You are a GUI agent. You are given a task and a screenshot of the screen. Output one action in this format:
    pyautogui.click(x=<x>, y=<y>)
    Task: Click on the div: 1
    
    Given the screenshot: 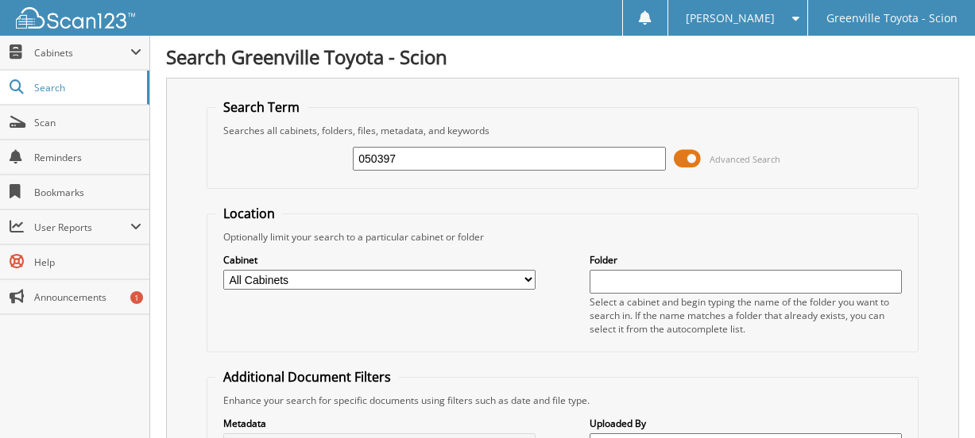 What is the action you would take?
    pyautogui.click(x=137, y=298)
    